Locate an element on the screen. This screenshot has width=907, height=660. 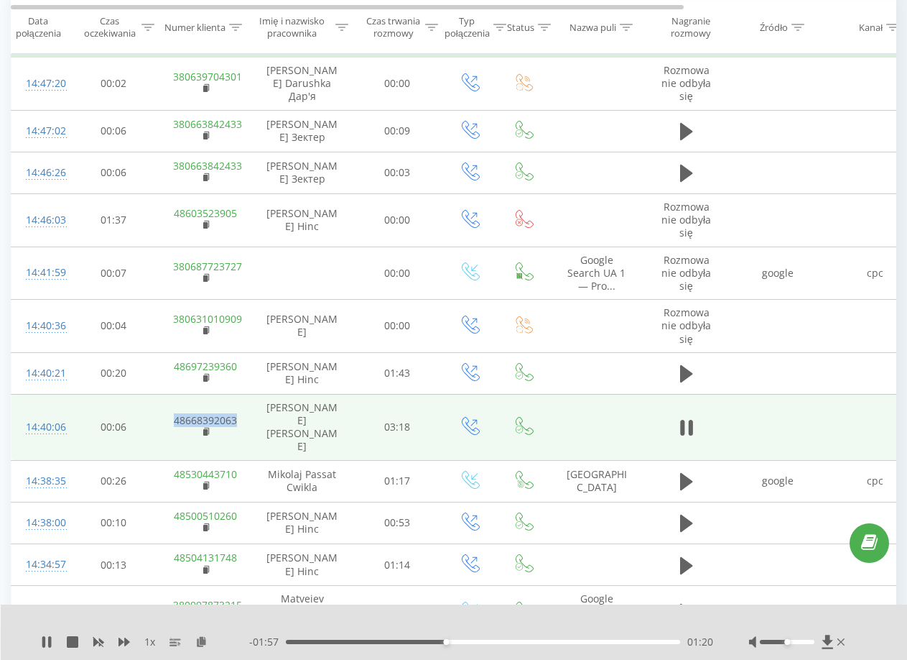
div: 14:34:57 is located at coordinates (40, 564).